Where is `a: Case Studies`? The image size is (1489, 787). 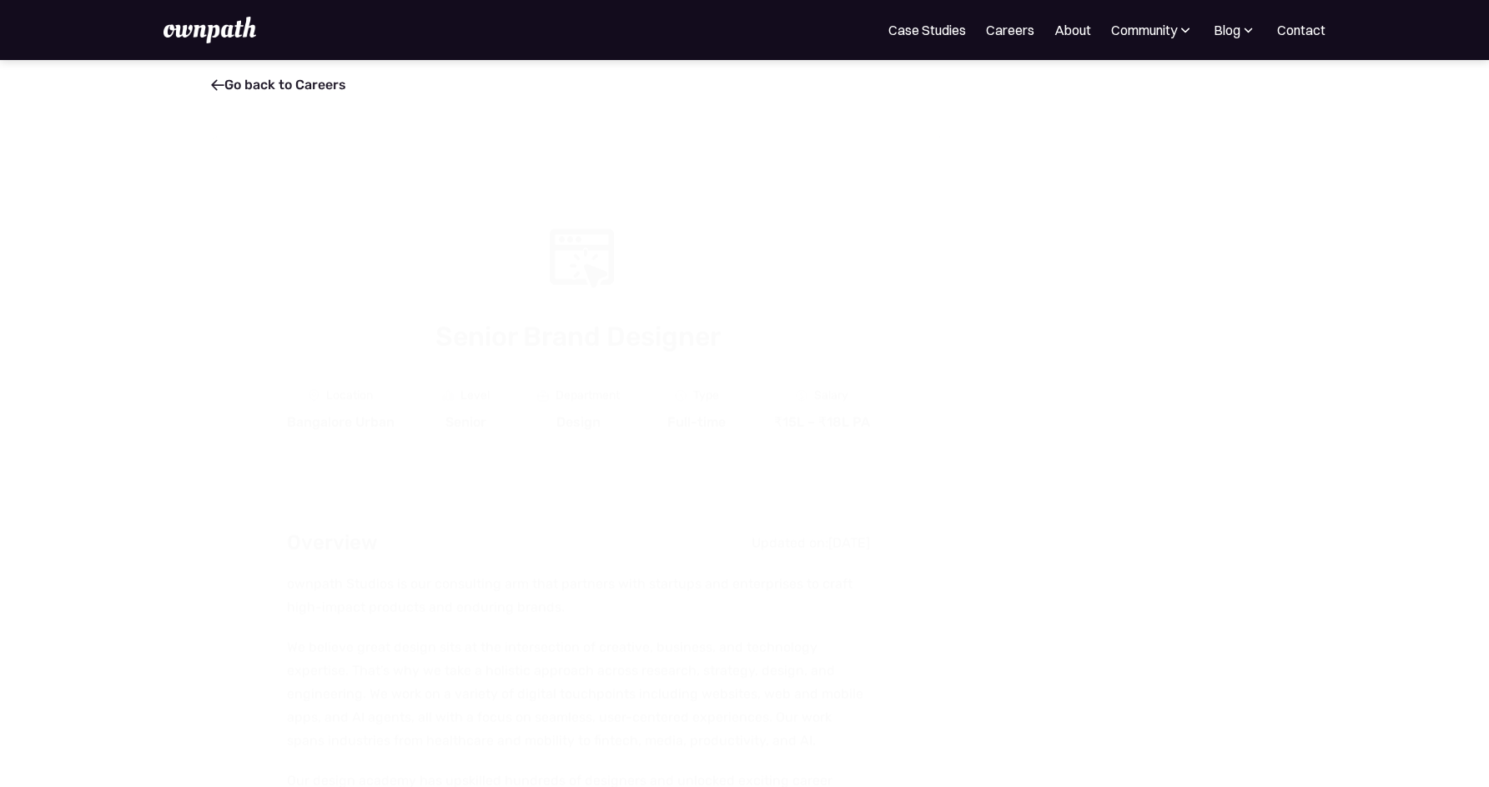
a: Case Studies is located at coordinates (927, 30).